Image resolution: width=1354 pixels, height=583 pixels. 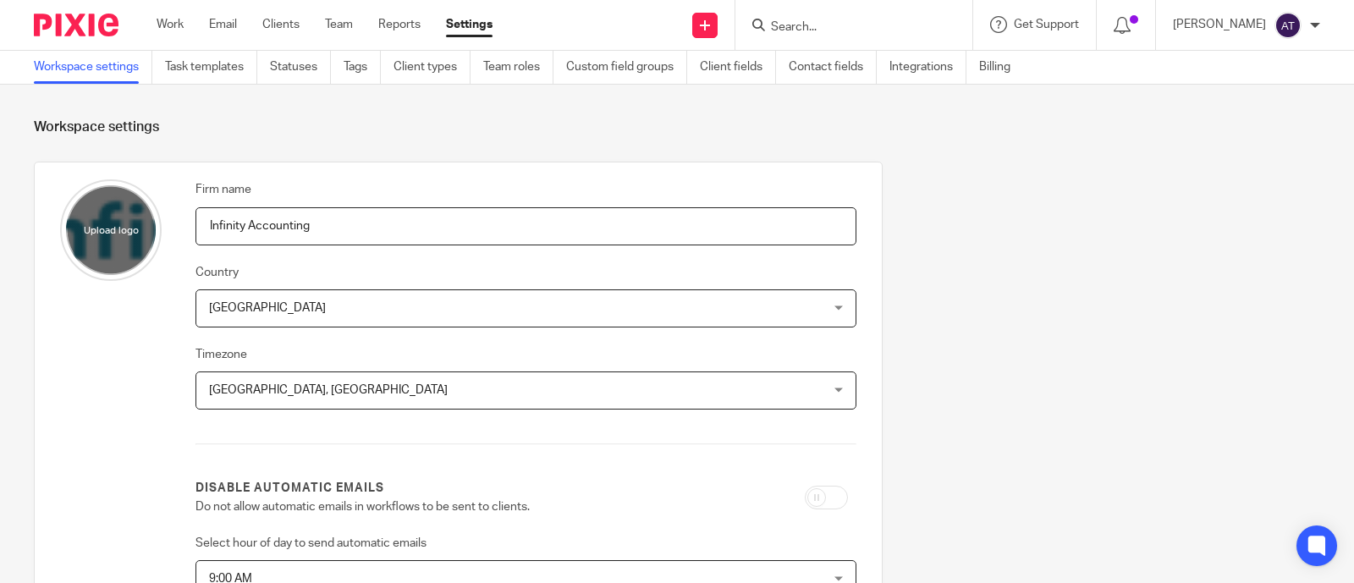 What do you see at coordinates (170, 25) in the screenshot?
I see `a: Work` at bounding box center [170, 25].